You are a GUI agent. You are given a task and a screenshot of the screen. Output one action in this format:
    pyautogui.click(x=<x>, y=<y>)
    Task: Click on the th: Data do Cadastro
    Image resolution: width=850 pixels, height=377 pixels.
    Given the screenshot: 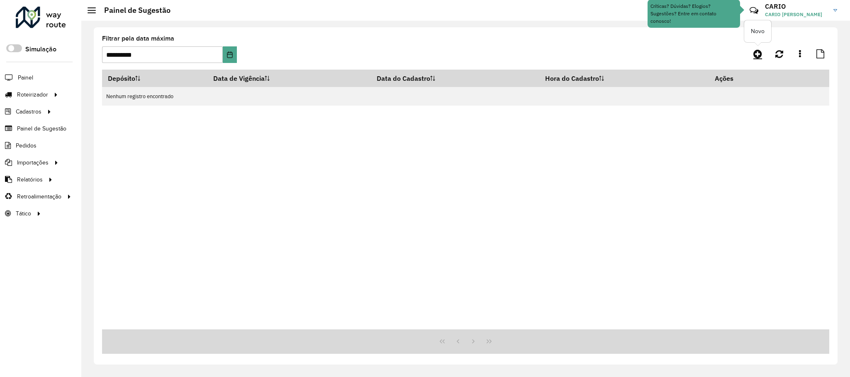 What is the action you would take?
    pyautogui.click(x=455, y=78)
    